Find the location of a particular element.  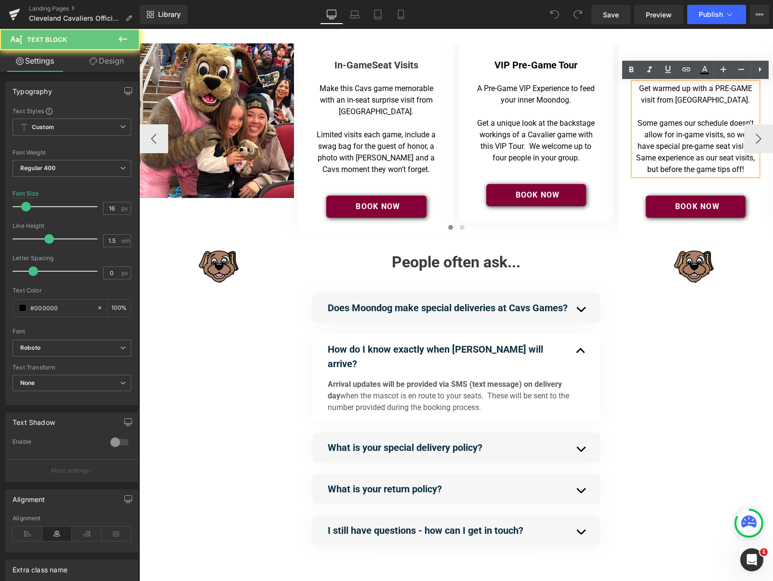

strong: What is your special delivery policy? is located at coordinates (266, 419).